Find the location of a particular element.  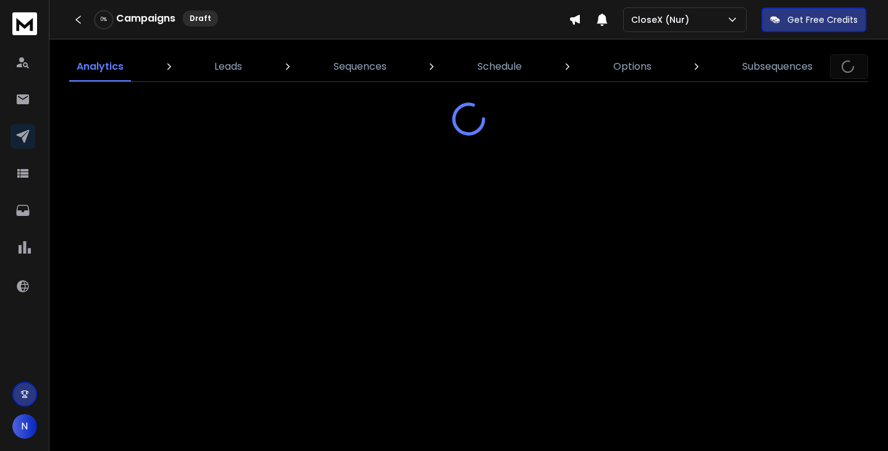

div: Draft is located at coordinates (200, 19).